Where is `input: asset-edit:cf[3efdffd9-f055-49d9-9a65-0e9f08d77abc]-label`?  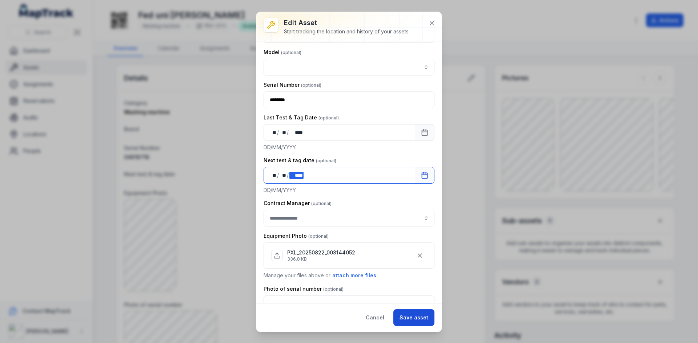 input: asset-edit:cf[3efdffd9-f055-49d9-9a65-0e9f08d77abc]-label is located at coordinates (349, 218).